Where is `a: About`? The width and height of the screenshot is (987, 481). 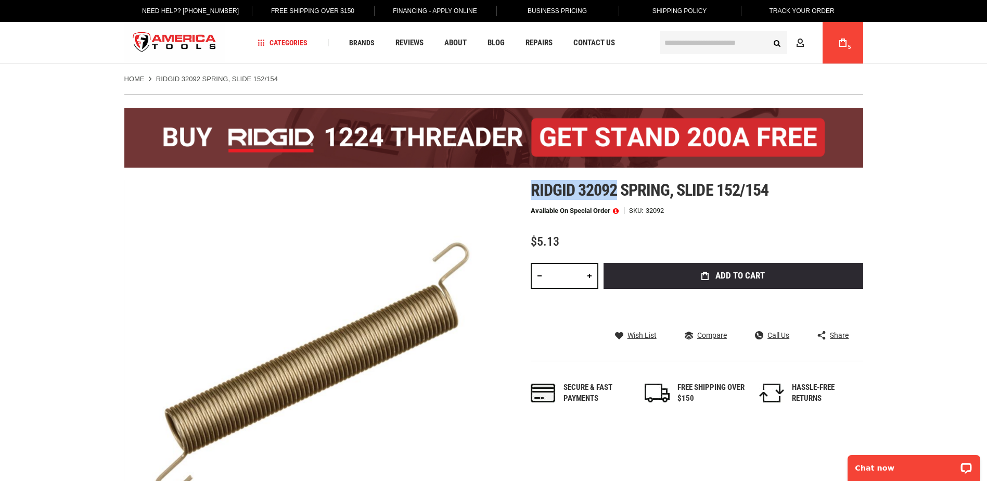
a: About is located at coordinates (455, 43).